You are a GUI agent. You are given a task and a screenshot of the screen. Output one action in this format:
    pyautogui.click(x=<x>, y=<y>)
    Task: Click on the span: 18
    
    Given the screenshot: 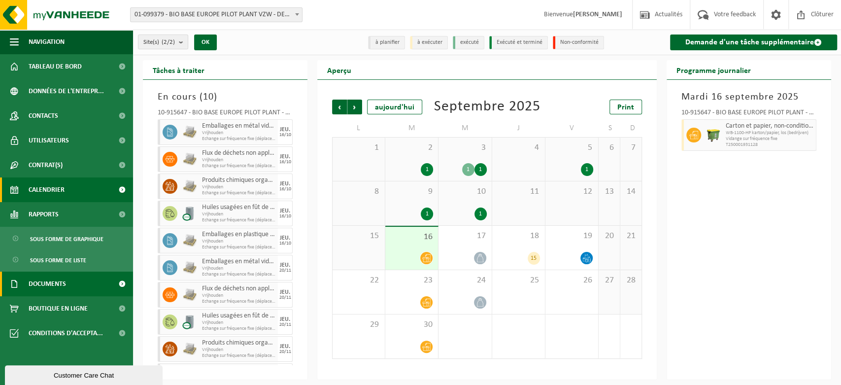 What is the action you would take?
    pyautogui.click(x=518, y=236)
    